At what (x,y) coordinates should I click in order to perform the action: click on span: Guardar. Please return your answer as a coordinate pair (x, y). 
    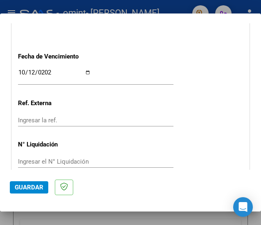
    Looking at the image, I should click on (29, 187).